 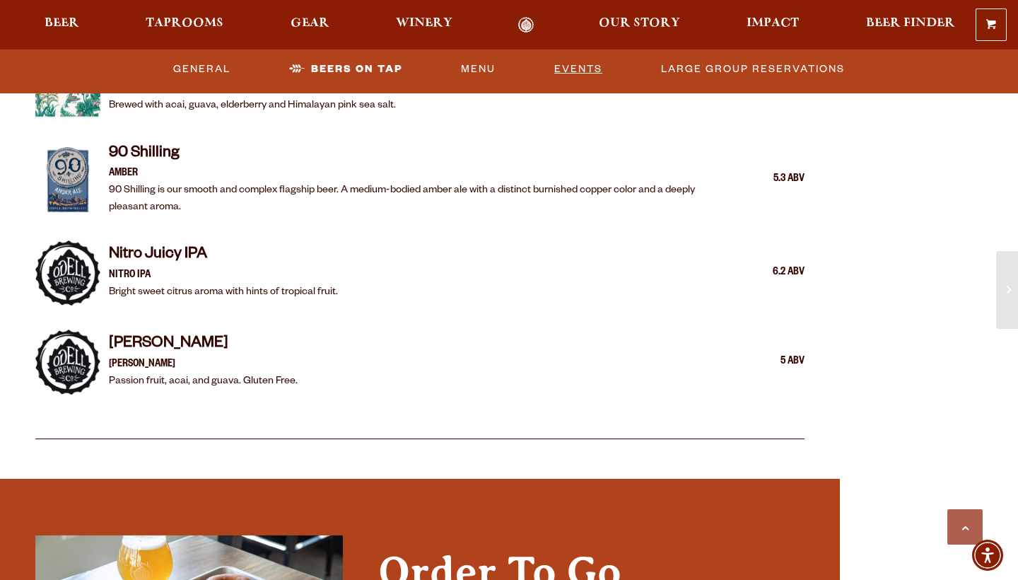 I want to click on div: 5 ABV, so click(x=769, y=362).